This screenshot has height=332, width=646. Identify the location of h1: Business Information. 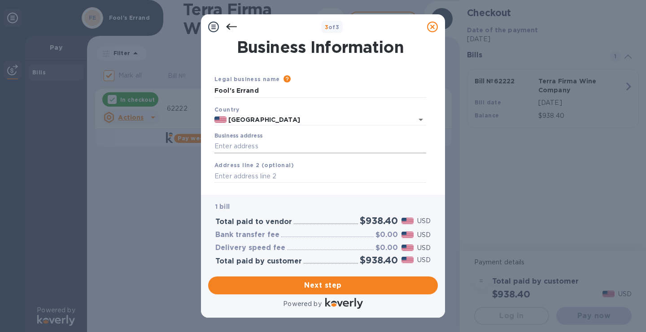
(320, 47).